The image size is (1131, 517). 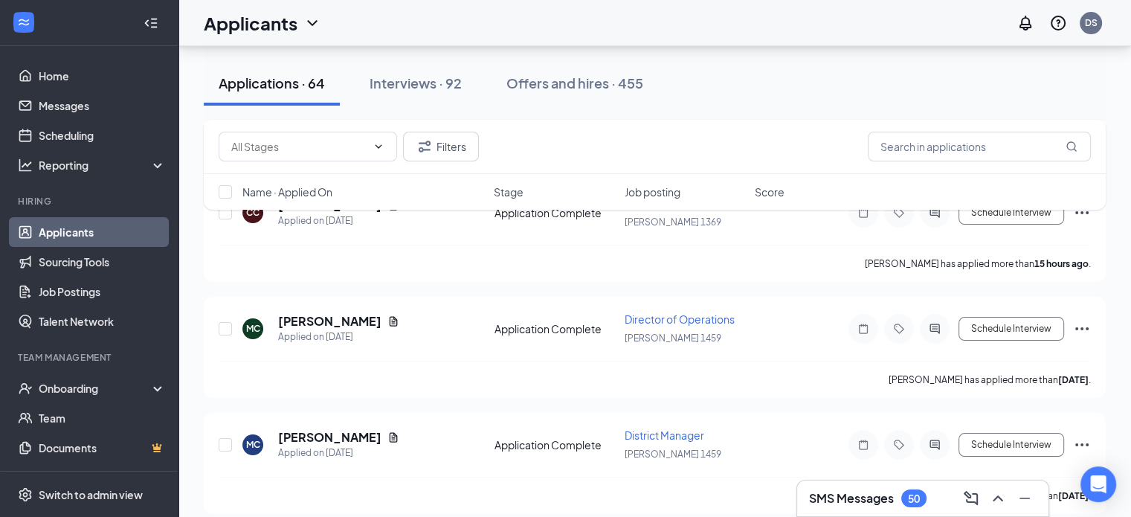 I want to click on div: DS, so click(x=1091, y=22).